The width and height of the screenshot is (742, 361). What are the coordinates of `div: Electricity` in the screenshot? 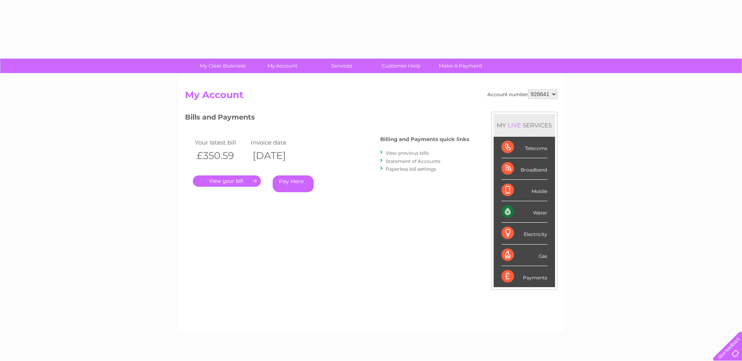 It's located at (524, 233).